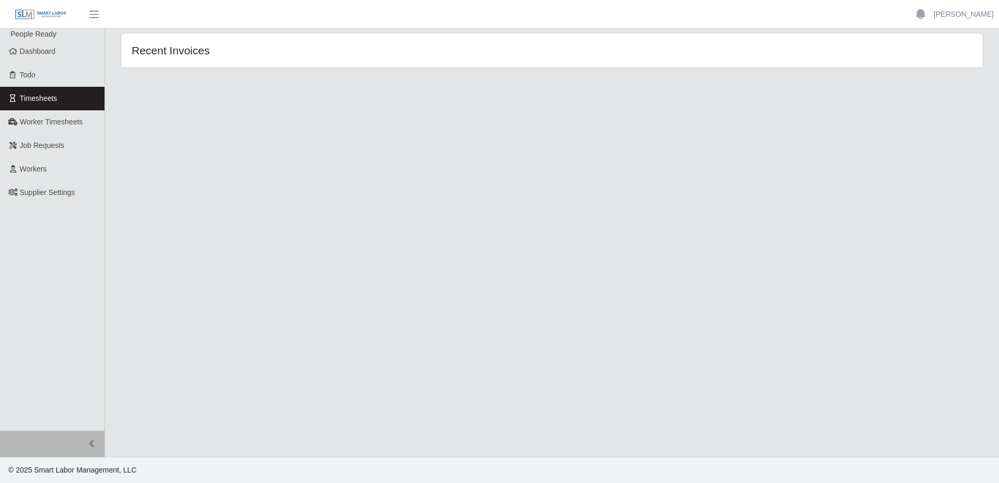 This screenshot has width=999, height=483. I want to click on span: Workers, so click(33, 169).